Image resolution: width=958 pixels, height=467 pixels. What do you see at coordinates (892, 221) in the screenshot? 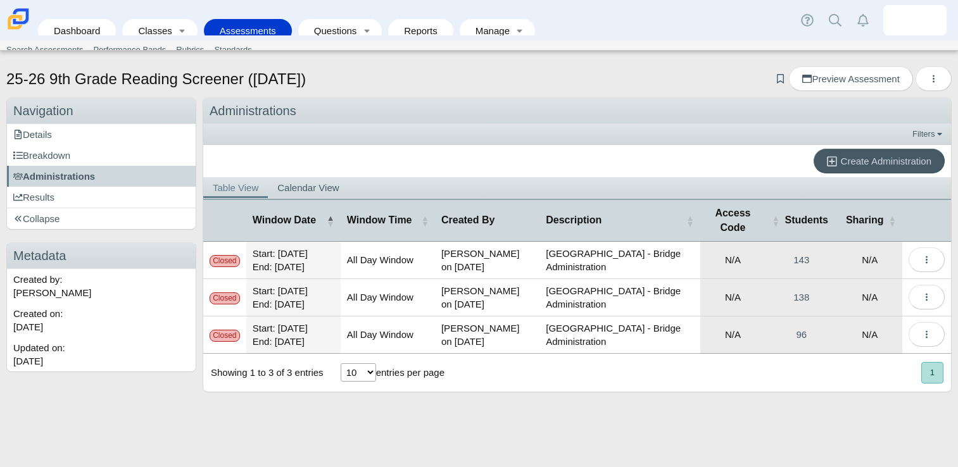
I see `span: Sharing : Activate to sort` at bounding box center [892, 221].